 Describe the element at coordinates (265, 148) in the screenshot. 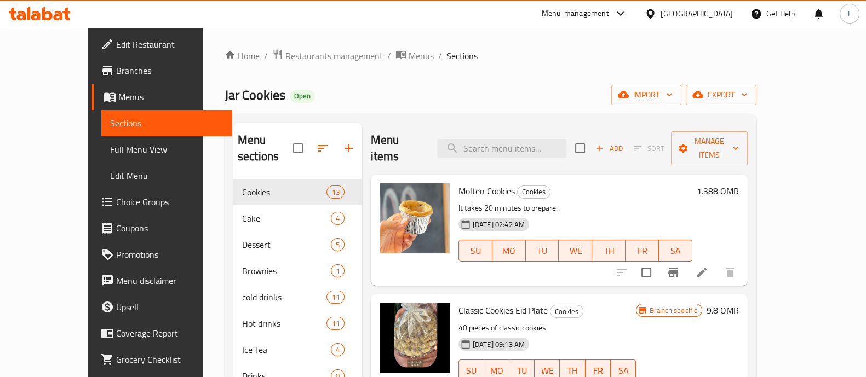

I see `h2: Menu sections` at that location.